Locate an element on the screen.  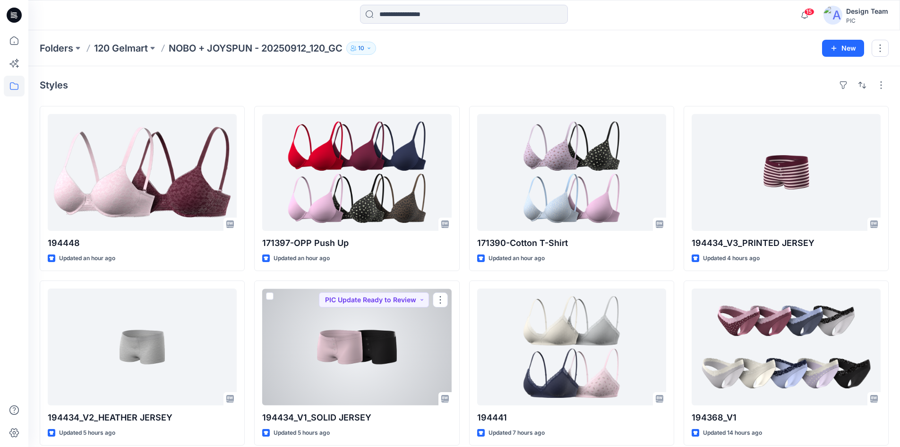
p: NOBO + JOYSPUN - 20250912_120_GC is located at coordinates (256, 48).